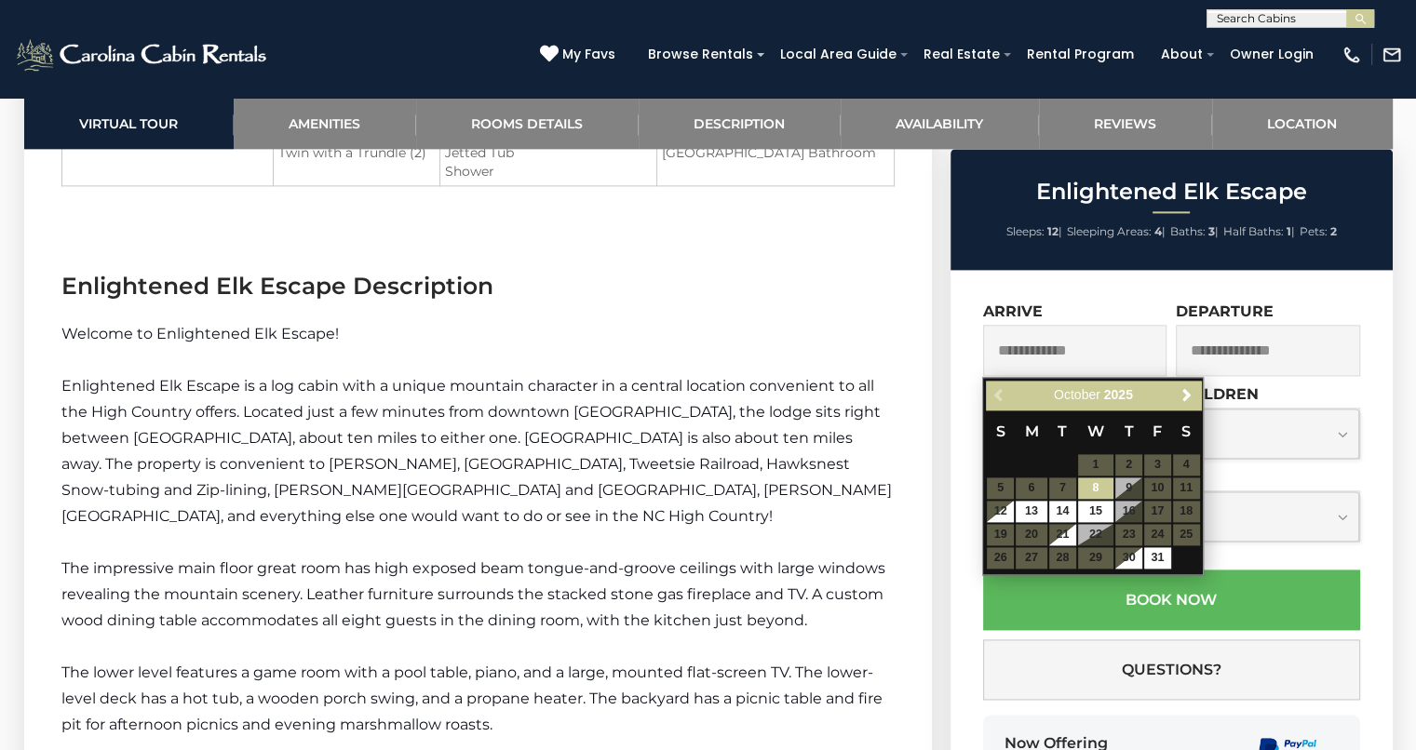 The height and width of the screenshot is (750, 1416). Describe the element at coordinates (1186, 431) in the screenshot. I see `span: Saturday` at that location.